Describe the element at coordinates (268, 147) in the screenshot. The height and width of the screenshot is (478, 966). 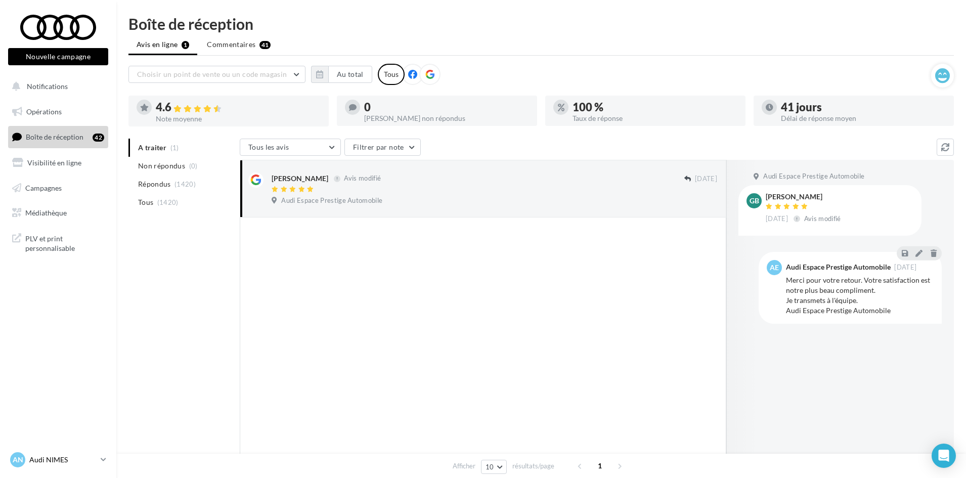
I see `span: Tous les avis` at that location.